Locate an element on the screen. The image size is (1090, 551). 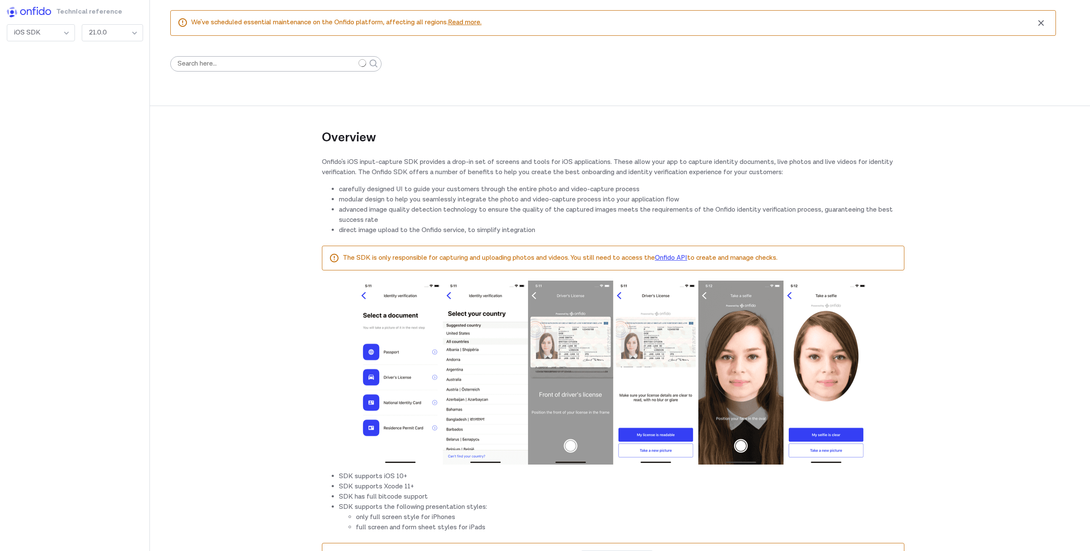
a: Read more. is located at coordinates (465, 22).